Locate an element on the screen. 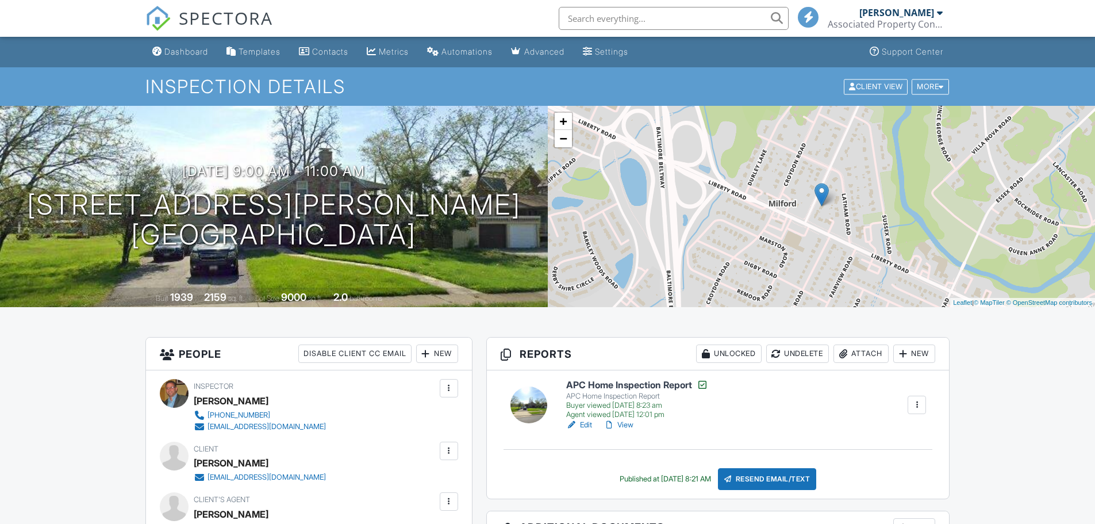 Image resolution: width=1095 pixels, height=524 pixels. a: View is located at coordinates (618, 425).